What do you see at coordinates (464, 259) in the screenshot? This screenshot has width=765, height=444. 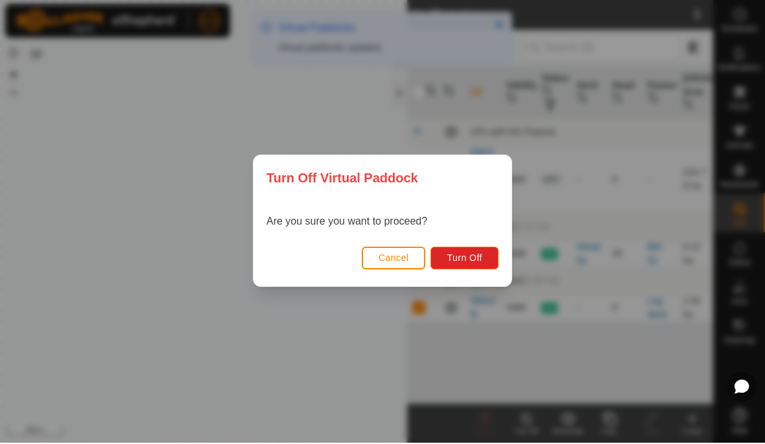 I see `span: Turn Off` at bounding box center [464, 259].